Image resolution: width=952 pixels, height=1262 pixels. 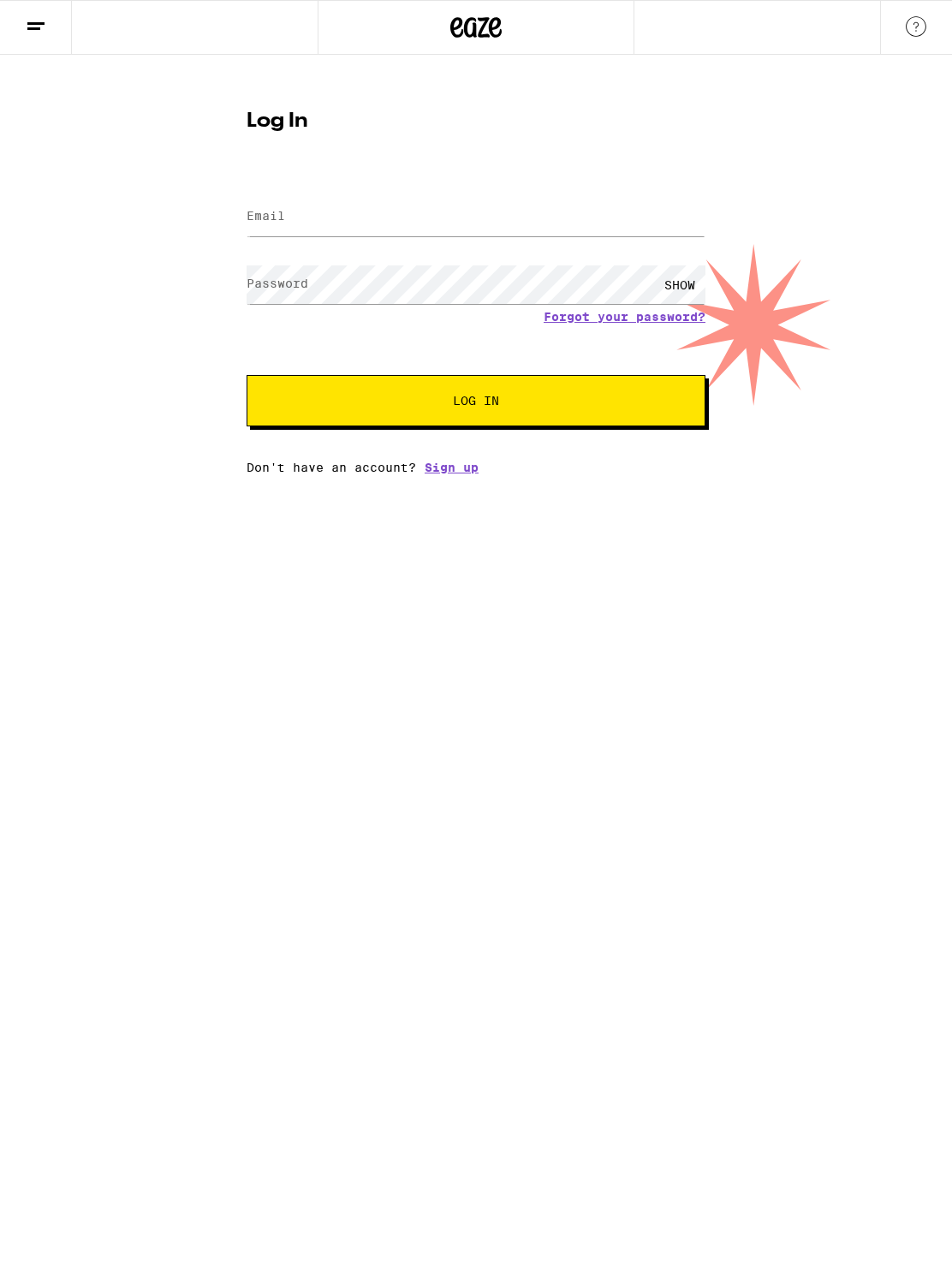 I want to click on button: Log In, so click(x=476, y=401).